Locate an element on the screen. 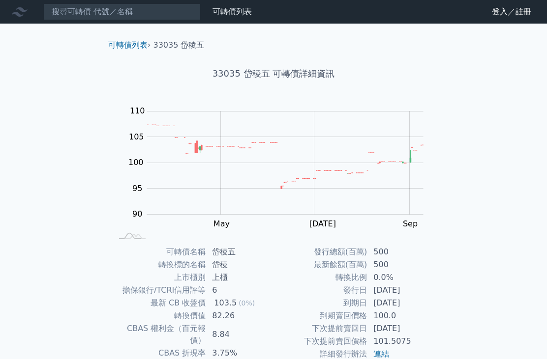  td: 到期日 is located at coordinates (320, 303).